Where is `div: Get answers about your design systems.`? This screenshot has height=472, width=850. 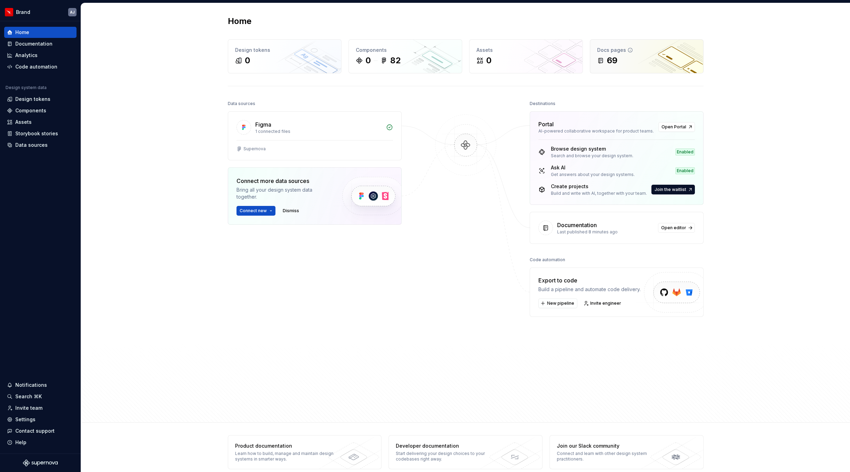 div: Get answers about your design systems. is located at coordinates (593, 175).